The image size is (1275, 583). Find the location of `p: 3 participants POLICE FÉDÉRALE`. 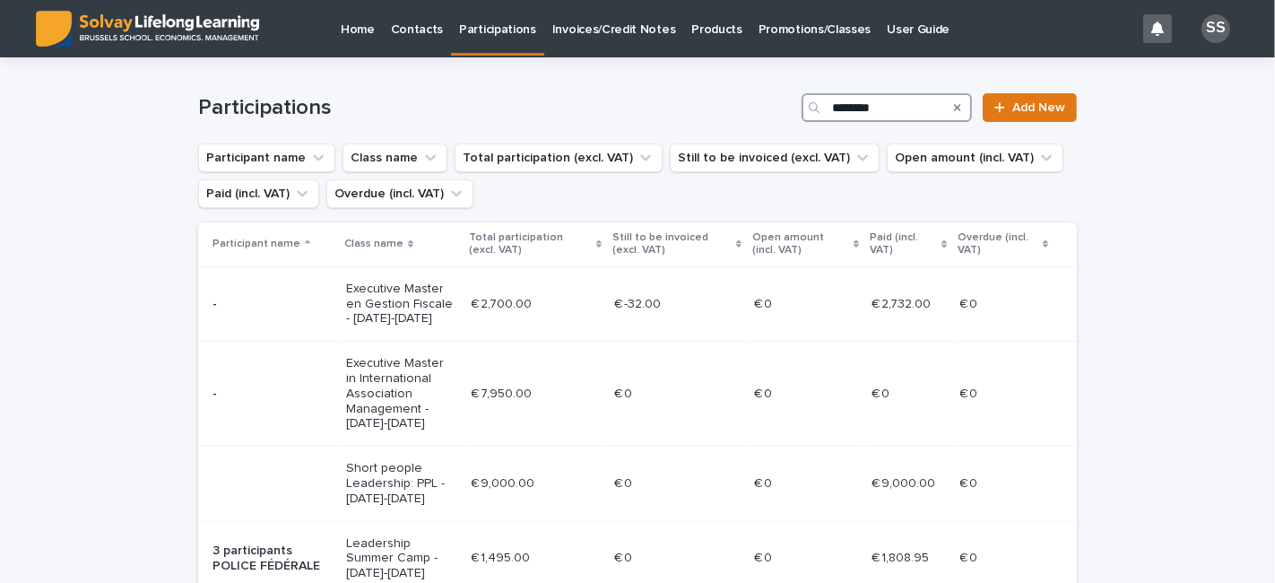

p: 3 participants POLICE FÉDÉRALE is located at coordinates (272, 559).